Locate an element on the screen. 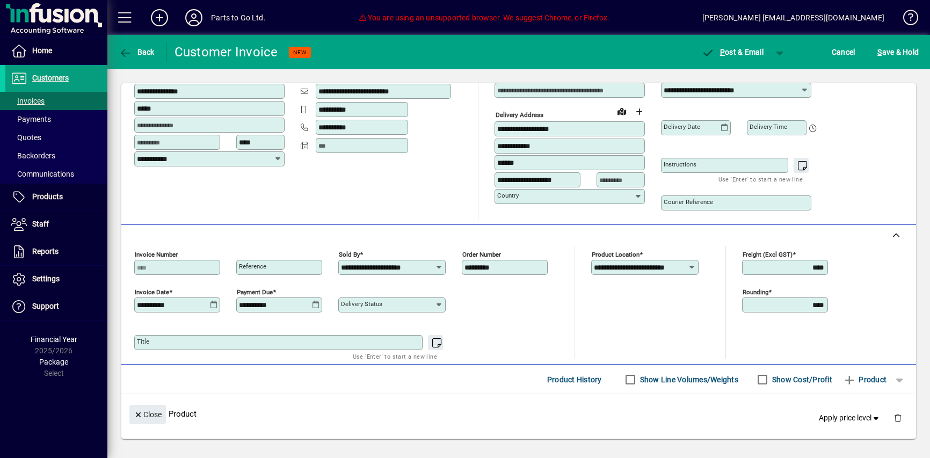 The height and width of the screenshot is (458, 930). mat-label: Delivery time is located at coordinates (768, 127).